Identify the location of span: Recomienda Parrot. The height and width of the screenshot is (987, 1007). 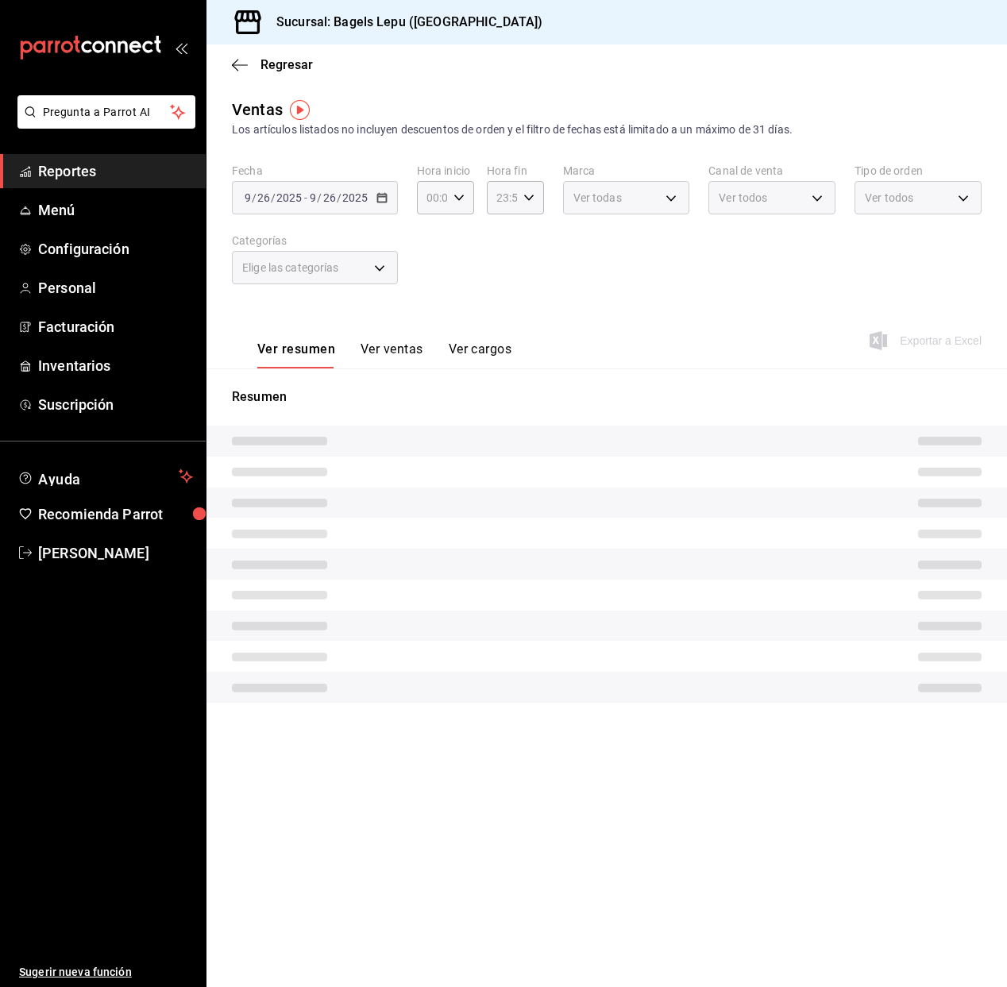
(115, 514).